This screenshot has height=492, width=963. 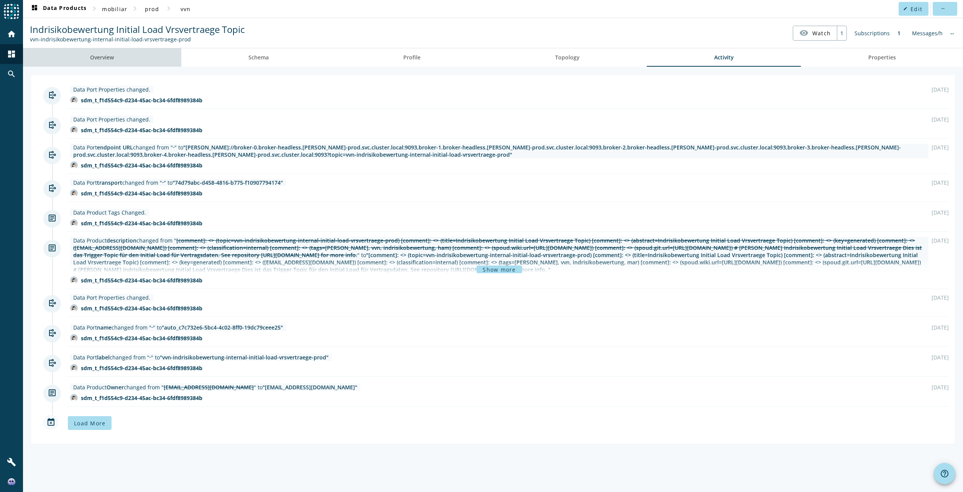 What do you see at coordinates (104, 328) in the screenshot?
I see `span: name` at bounding box center [104, 328].